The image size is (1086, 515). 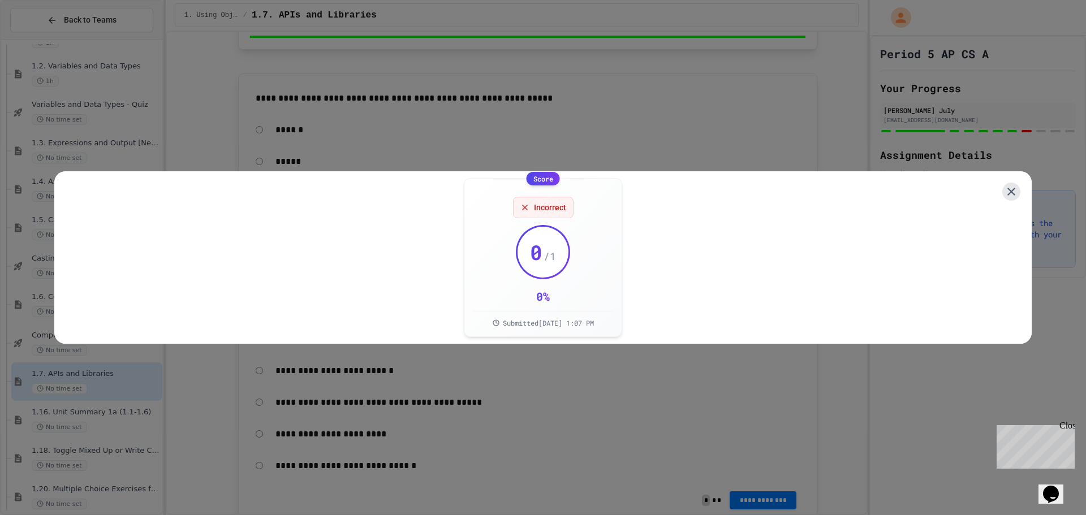 What do you see at coordinates (543, 179) in the screenshot?
I see `div: Score` at bounding box center [543, 179].